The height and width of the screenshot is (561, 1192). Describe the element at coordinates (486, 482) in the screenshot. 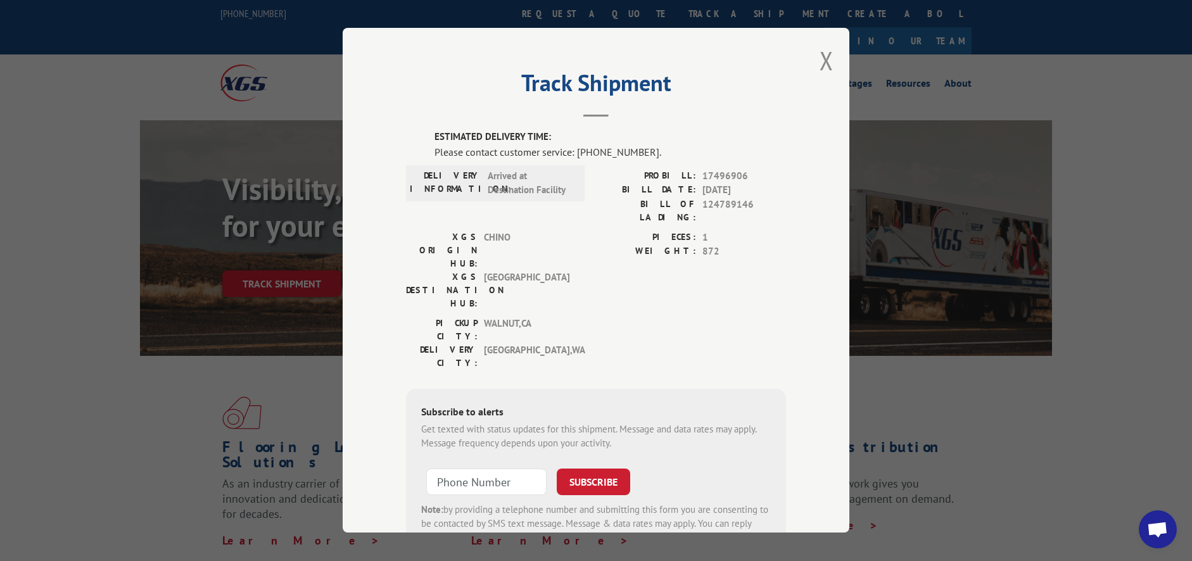

I see `input: Phone Number` at that location.